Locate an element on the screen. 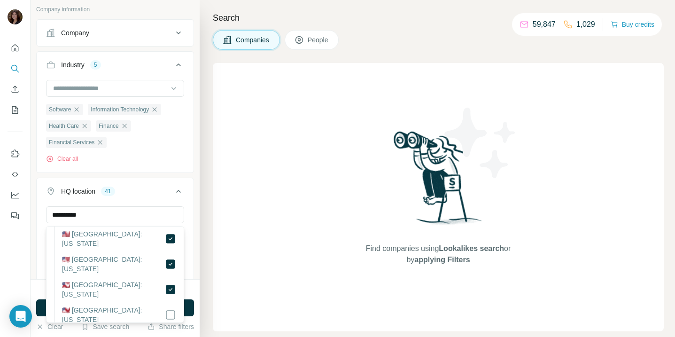 Image resolution: width=675 pixels, height=337 pixels. button: My lists is located at coordinates (15, 110).